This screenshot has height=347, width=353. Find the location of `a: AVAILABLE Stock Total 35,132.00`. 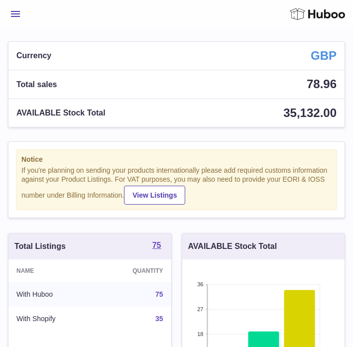

a: AVAILABLE Stock Total 35,132.00 is located at coordinates (176, 113).